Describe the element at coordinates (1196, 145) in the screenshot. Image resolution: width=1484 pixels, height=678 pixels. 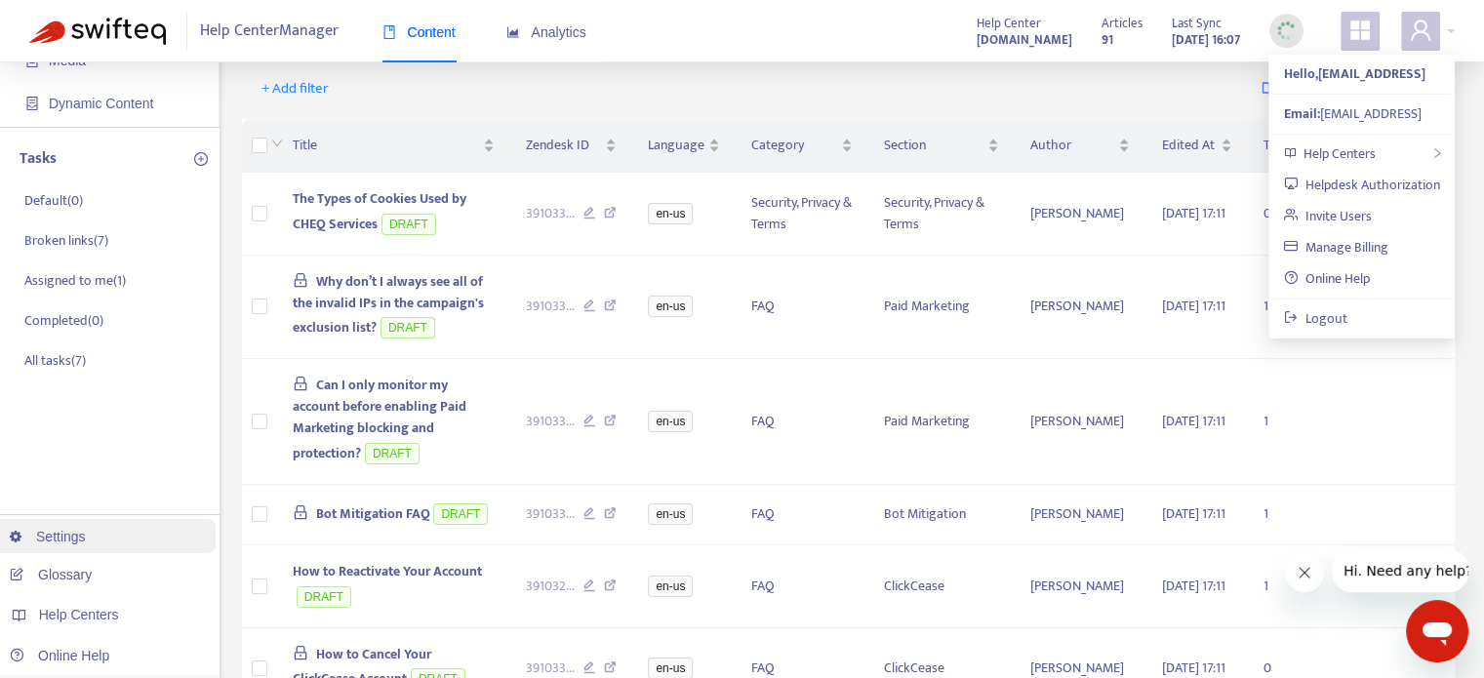
I see `th: Edited At` at that location.